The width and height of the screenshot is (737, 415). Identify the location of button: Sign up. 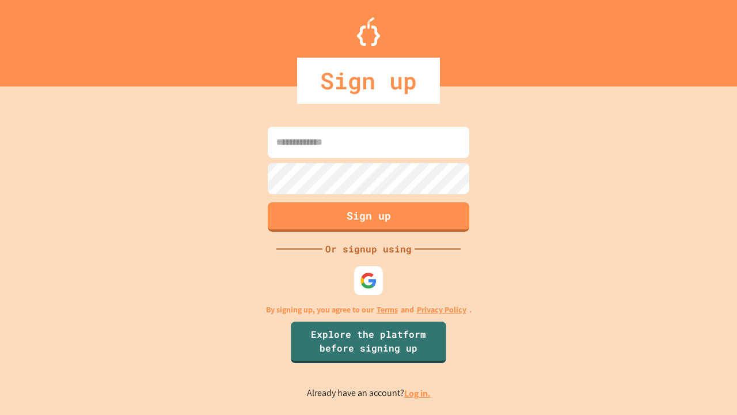
(369, 217).